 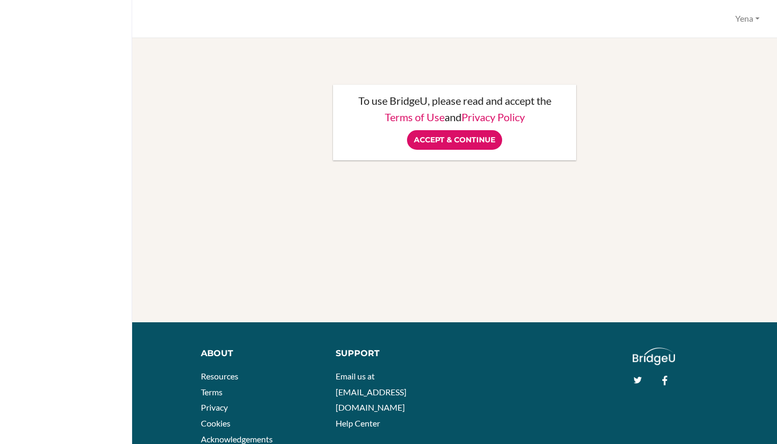 What do you see at coordinates (214, 407) in the screenshot?
I see `a: Privacy` at bounding box center [214, 407].